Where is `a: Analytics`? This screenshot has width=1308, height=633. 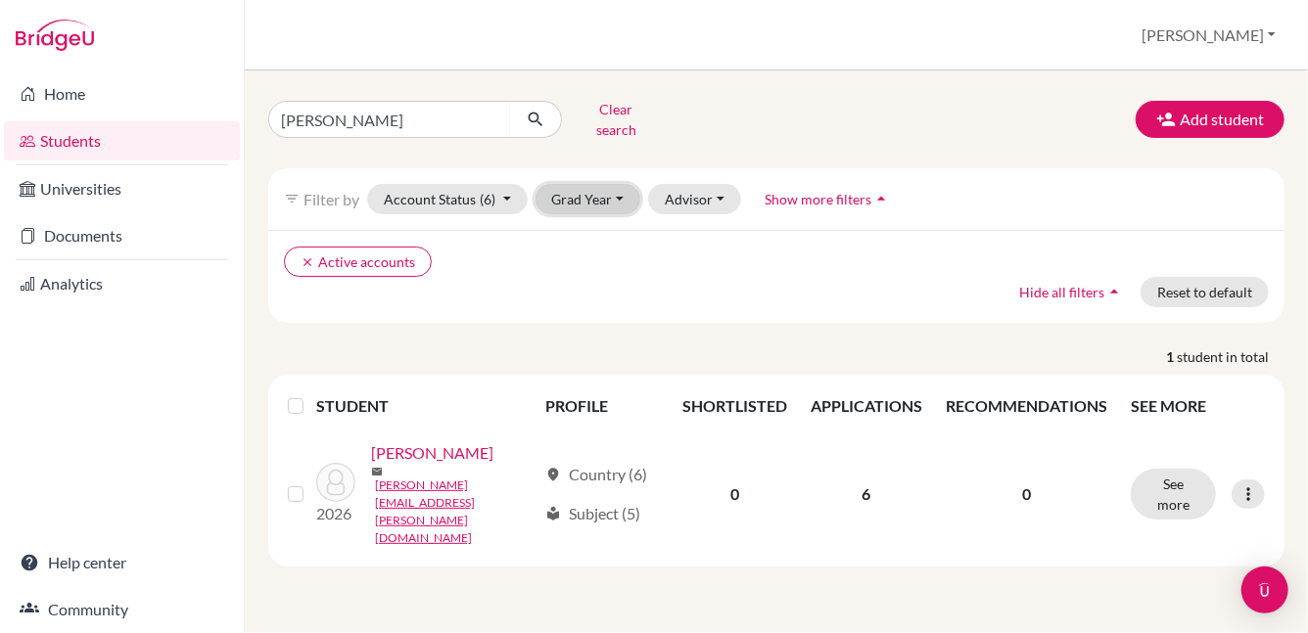 a: Analytics is located at coordinates (121, 284).